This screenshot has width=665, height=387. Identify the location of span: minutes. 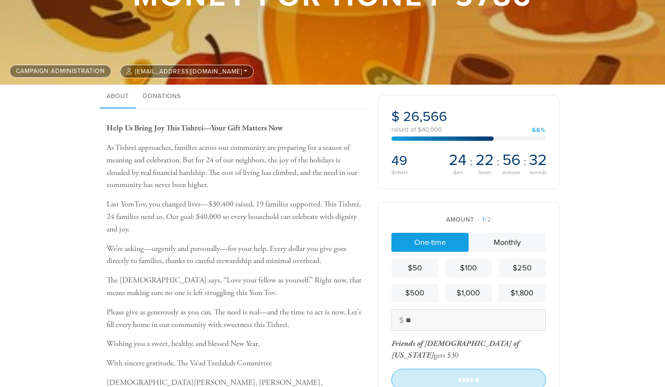
(511, 173).